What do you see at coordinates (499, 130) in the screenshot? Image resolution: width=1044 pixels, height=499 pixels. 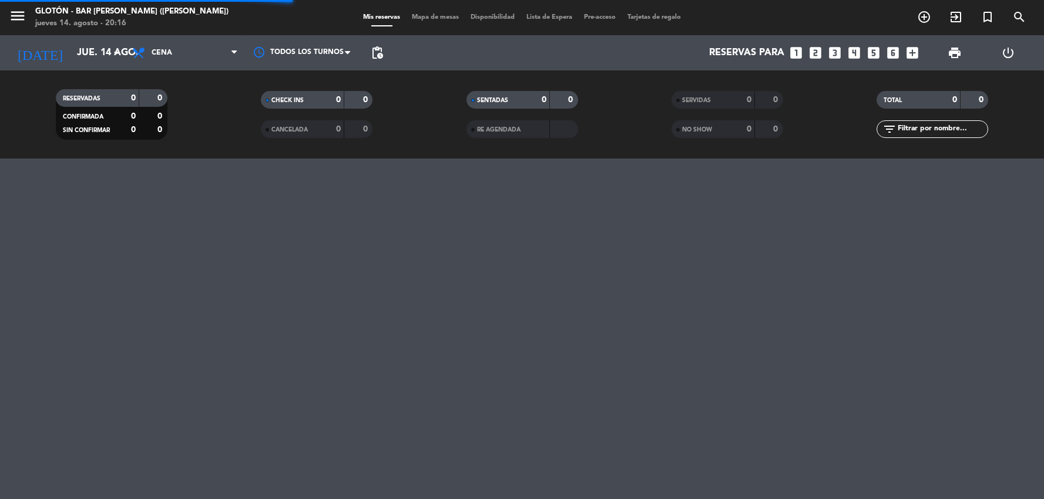 I see `span: RE AGENDADA` at bounding box center [499, 130].